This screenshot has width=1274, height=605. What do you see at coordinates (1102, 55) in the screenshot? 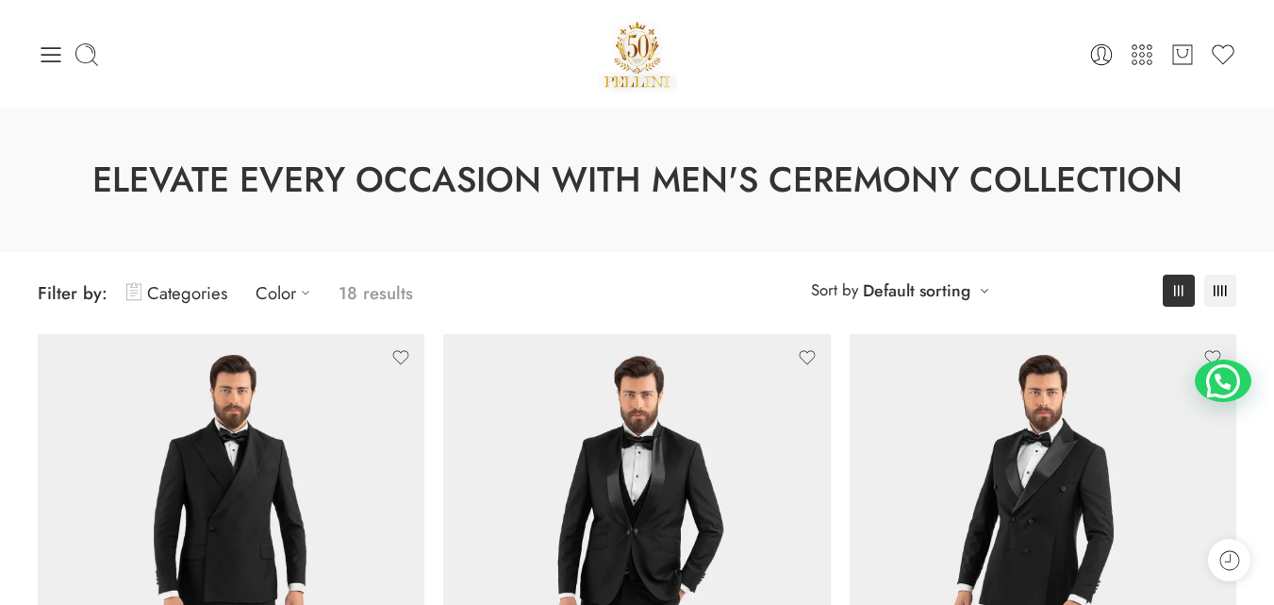
I see `a: Login / Register` at bounding box center [1102, 55].